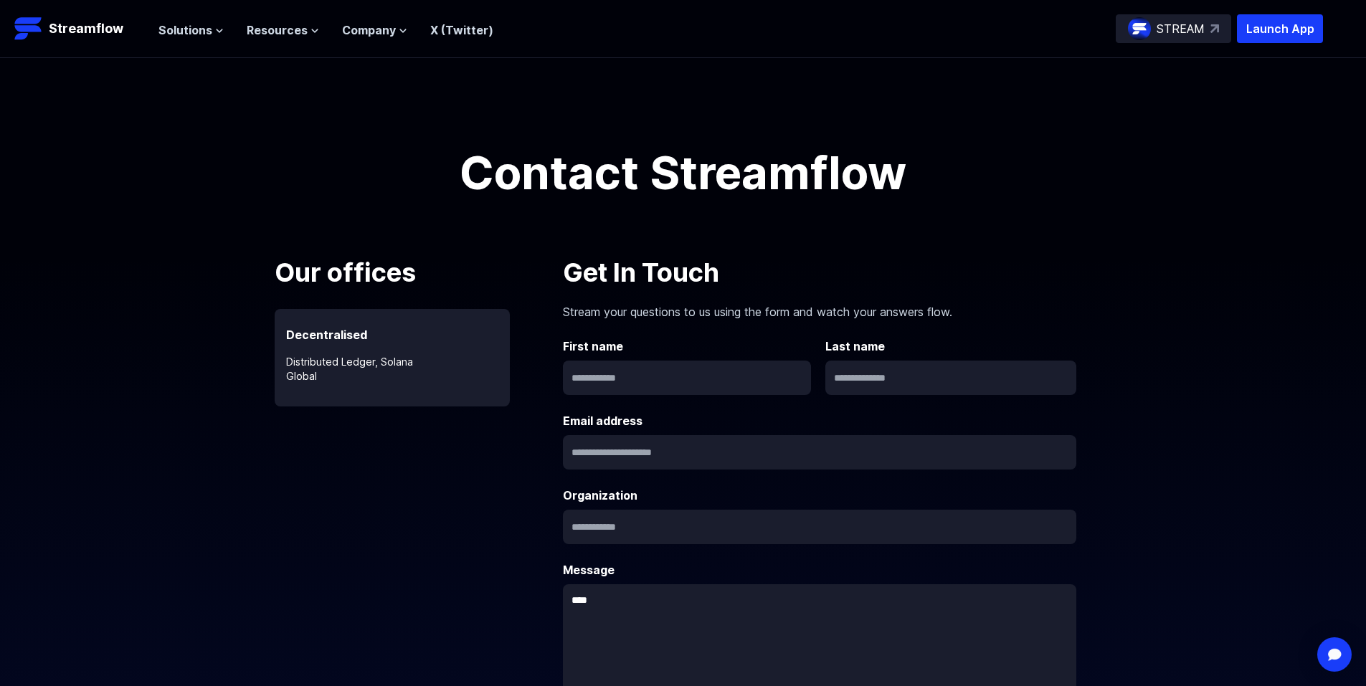 The height and width of the screenshot is (686, 1366). What do you see at coordinates (185, 30) in the screenshot?
I see `span: Solutions` at bounding box center [185, 30].